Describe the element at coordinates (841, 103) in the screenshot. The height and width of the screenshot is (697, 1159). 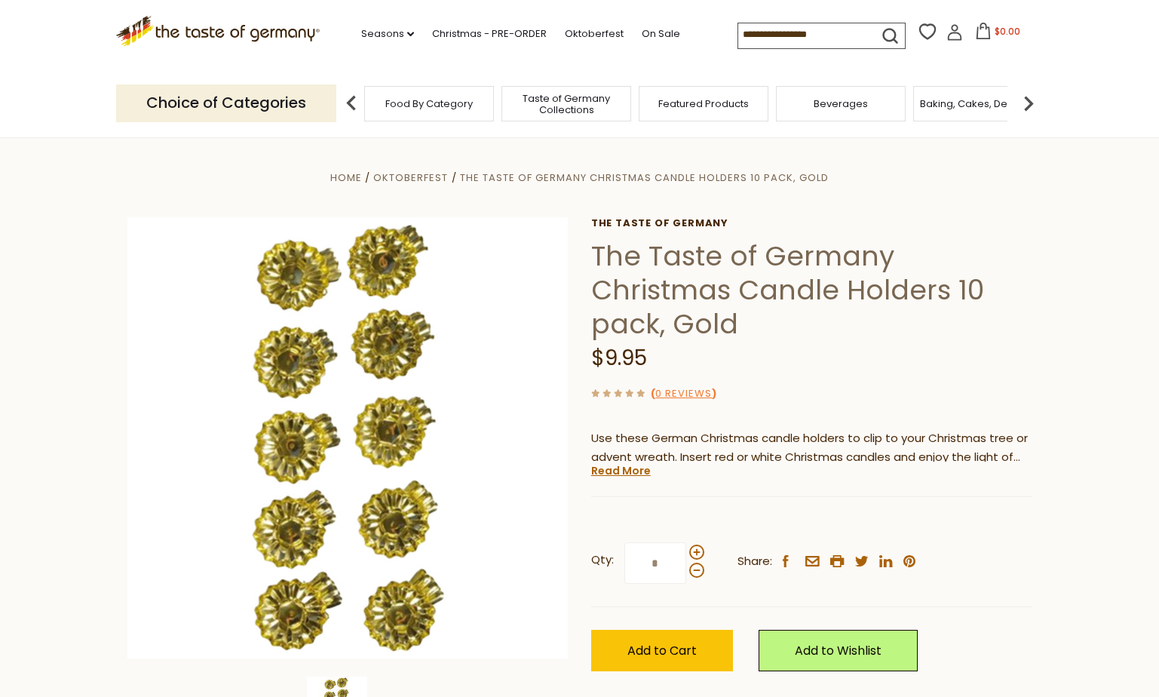
I see `span: Beverages` at that location.